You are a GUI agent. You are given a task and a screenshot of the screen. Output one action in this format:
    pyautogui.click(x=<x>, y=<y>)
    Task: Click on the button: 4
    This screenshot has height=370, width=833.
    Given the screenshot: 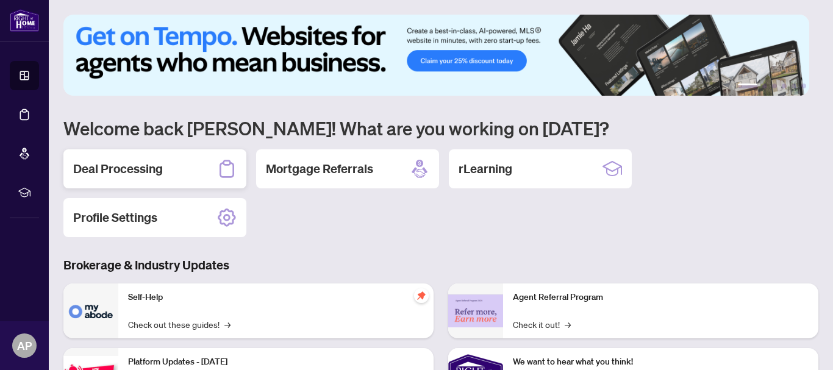 What is the action you would take?
    pyautogui.click(x=785, y=86)
    